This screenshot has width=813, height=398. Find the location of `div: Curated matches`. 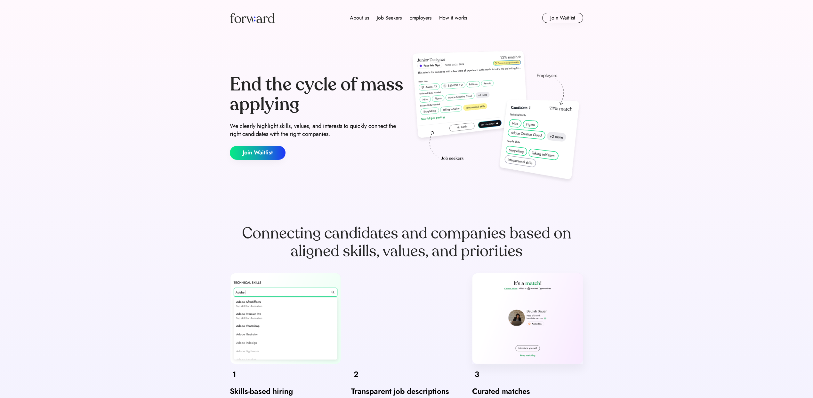

div: Curated matches is located at coordinates (527, 392).